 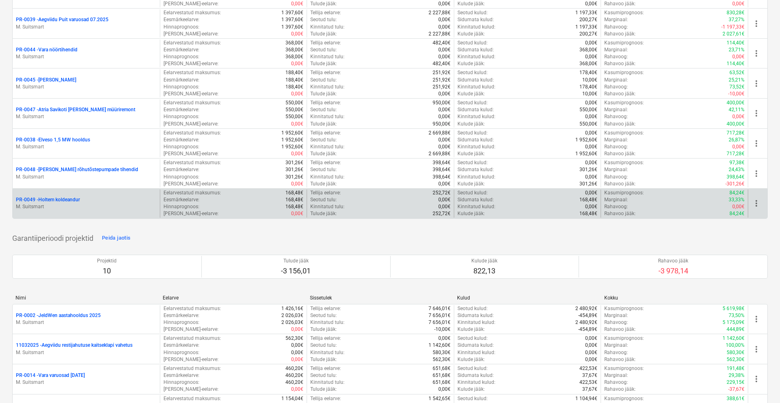 What do you see at coordinates (588, 87) in the screenshot?
I see `p: 178,40€` at bounding box center [588, 87].